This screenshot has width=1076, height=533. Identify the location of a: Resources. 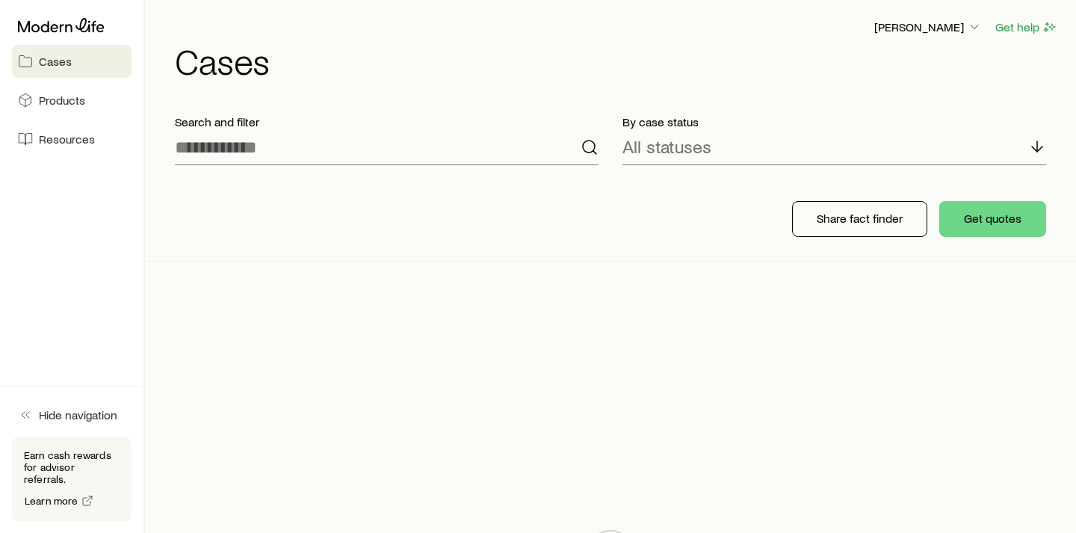
(72, 139).